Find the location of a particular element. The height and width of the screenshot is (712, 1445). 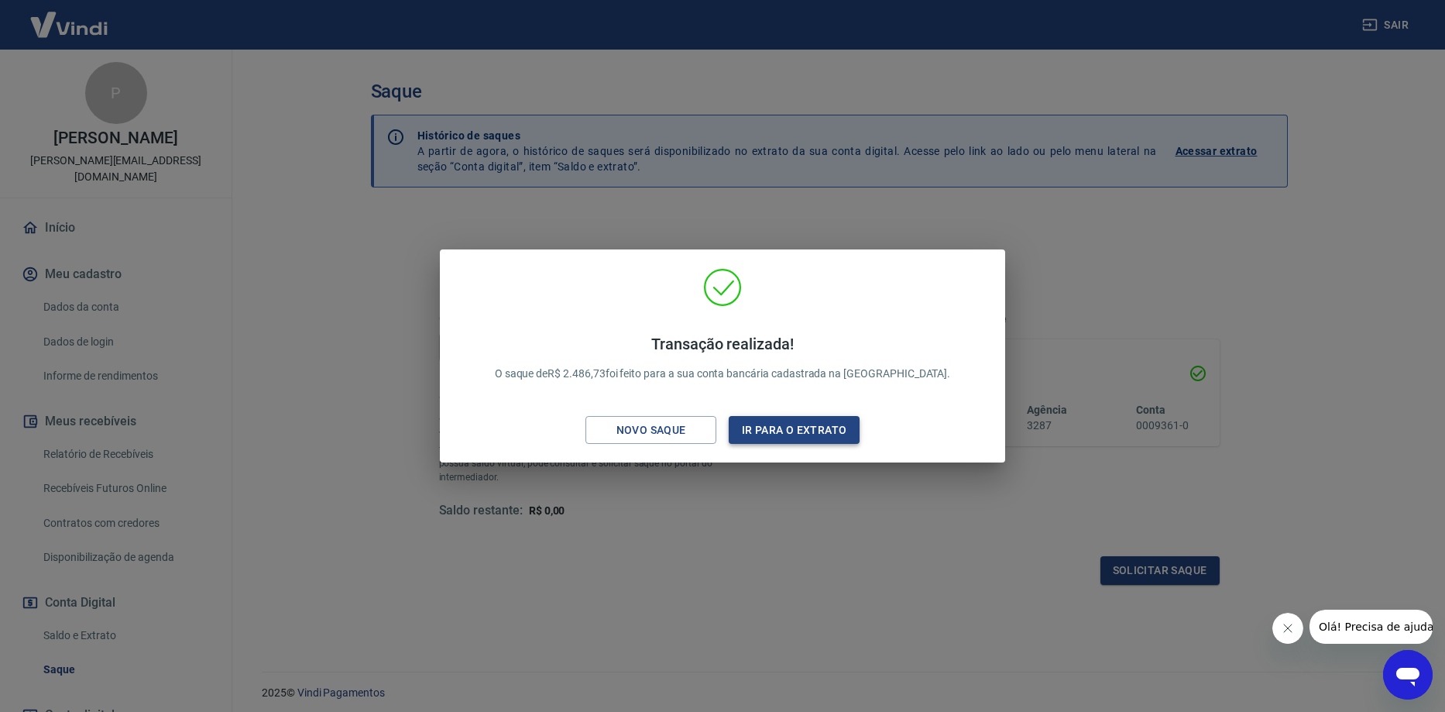

h4: Transação realizada! is located at coordinates (723, 344).